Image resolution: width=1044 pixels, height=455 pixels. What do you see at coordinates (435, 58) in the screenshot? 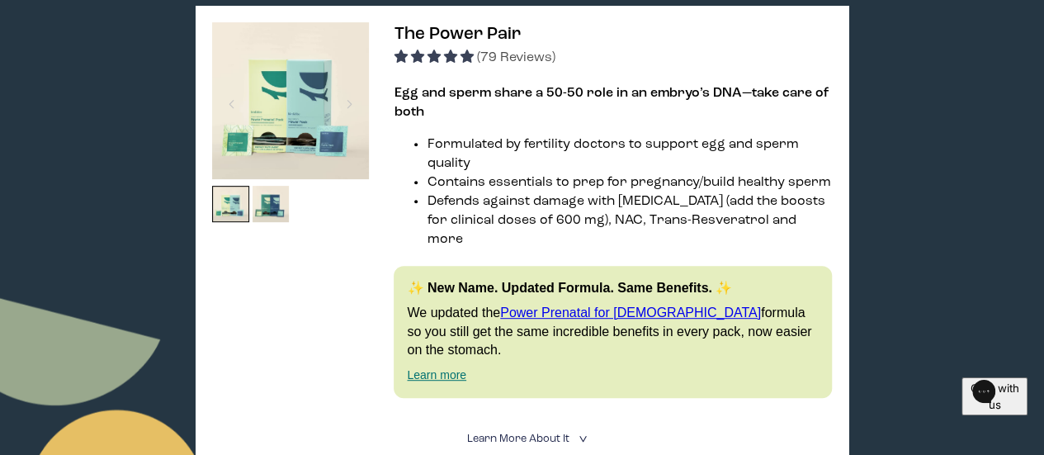
I see `span: 4.92 stars` at bounding box center [435, 58].